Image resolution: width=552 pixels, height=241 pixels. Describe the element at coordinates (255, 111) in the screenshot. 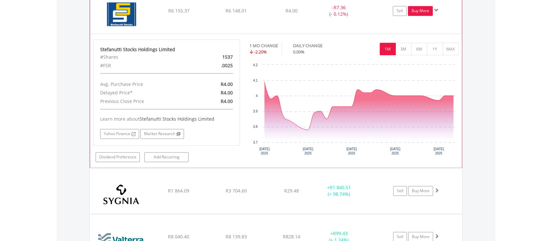

I see `text: 3.9` at that location.